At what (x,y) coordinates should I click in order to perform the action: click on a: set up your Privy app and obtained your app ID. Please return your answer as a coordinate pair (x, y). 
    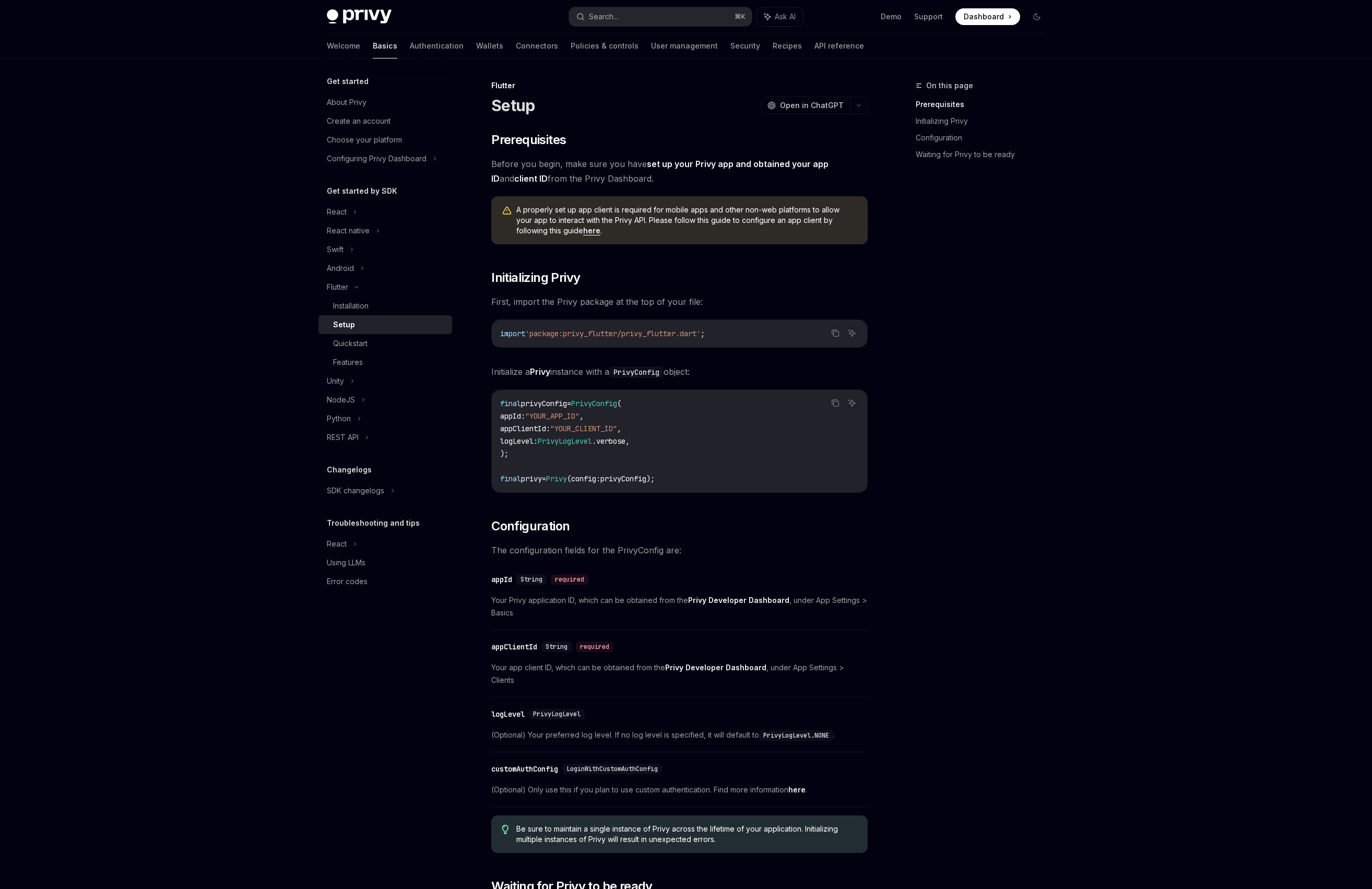
    Looking at the image, I should click on (660, 171).